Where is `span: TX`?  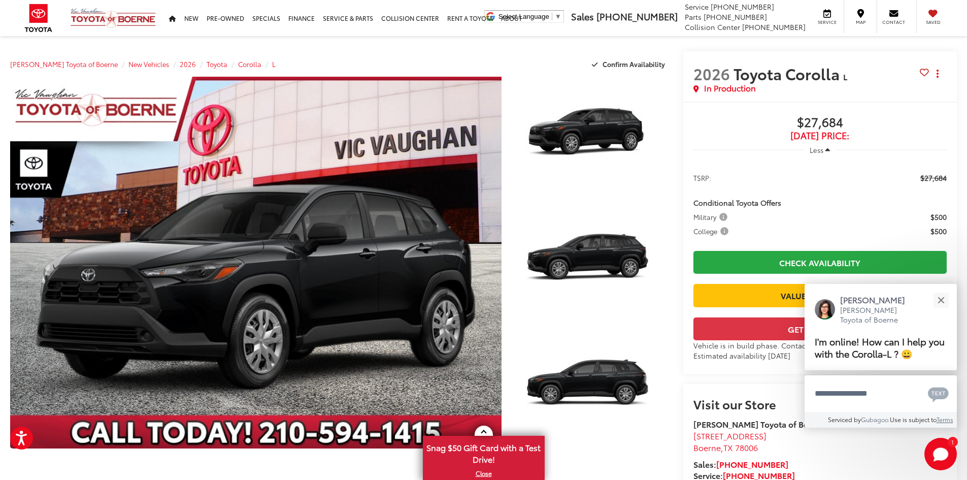
span: TX is located at coordinates (728, 447).